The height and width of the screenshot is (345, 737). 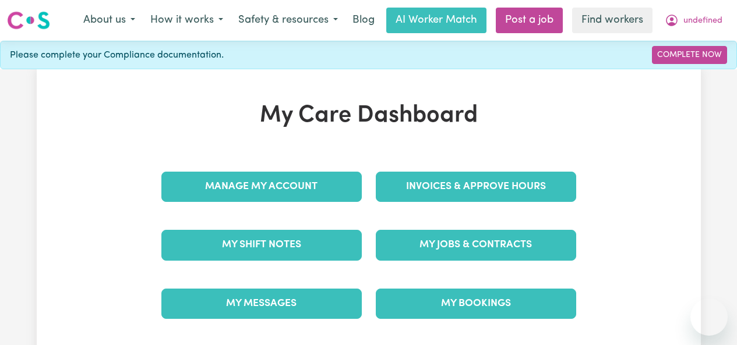 I want to click on span: undefined, so click(x=702, y=21).